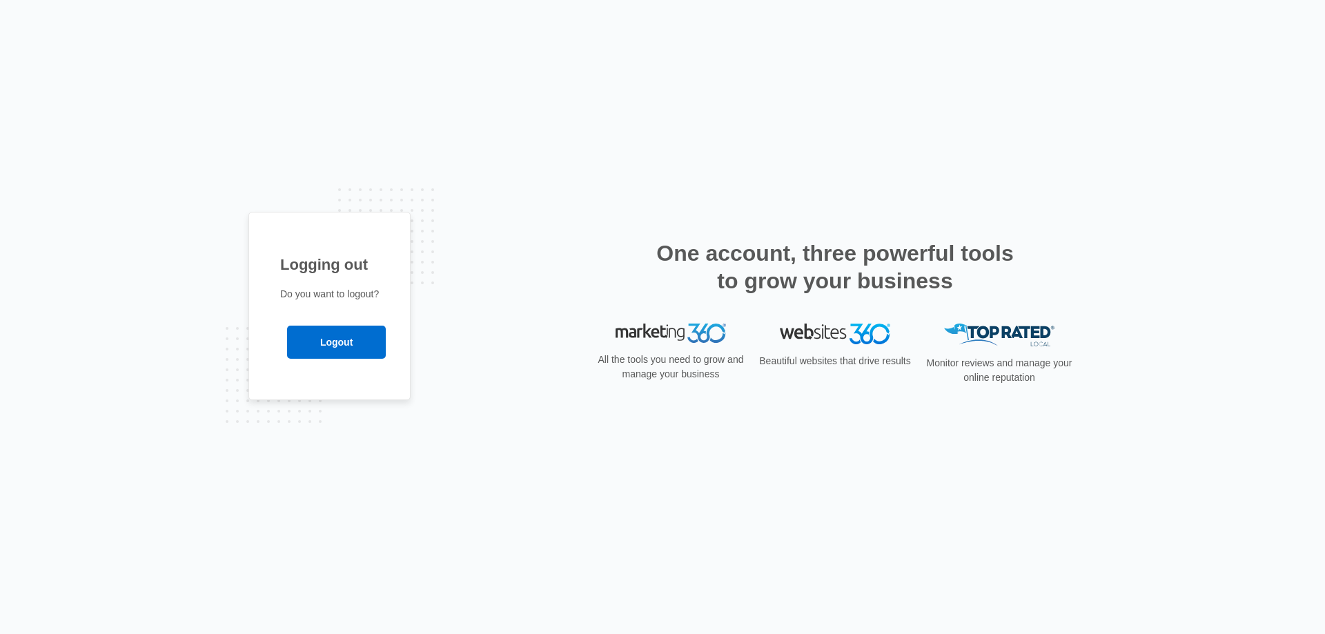 This screenshot has height=634, width=1325. I want to click on img: Top Rated Local, so click(999, 335).